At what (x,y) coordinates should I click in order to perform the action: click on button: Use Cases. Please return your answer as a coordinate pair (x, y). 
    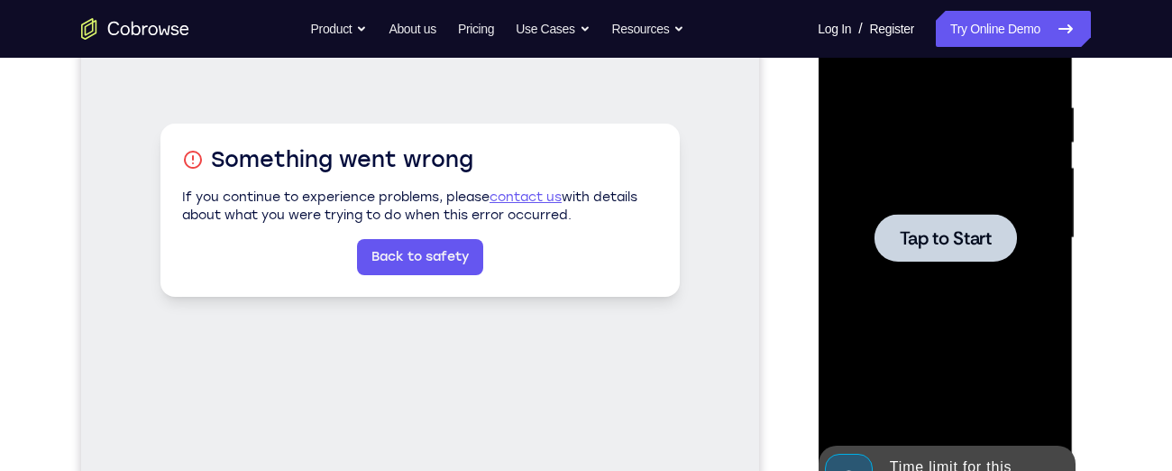
    Looking at the image, I should click on (553, 29).